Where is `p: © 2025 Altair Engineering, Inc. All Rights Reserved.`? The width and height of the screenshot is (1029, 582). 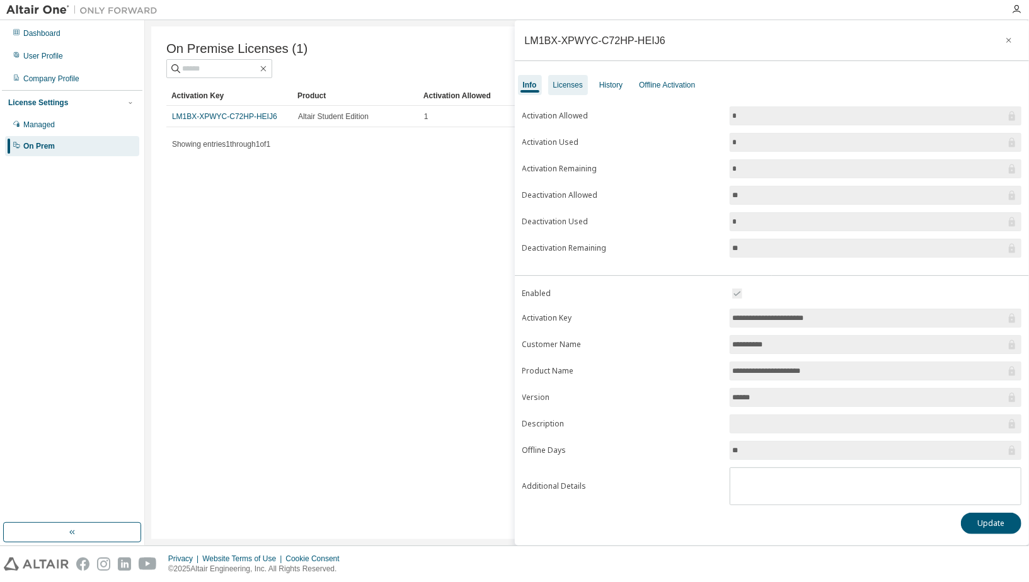 p: © 2025 Altair Engineering, Inc. All Rights Reserved. is located at coordinates (258, 569).